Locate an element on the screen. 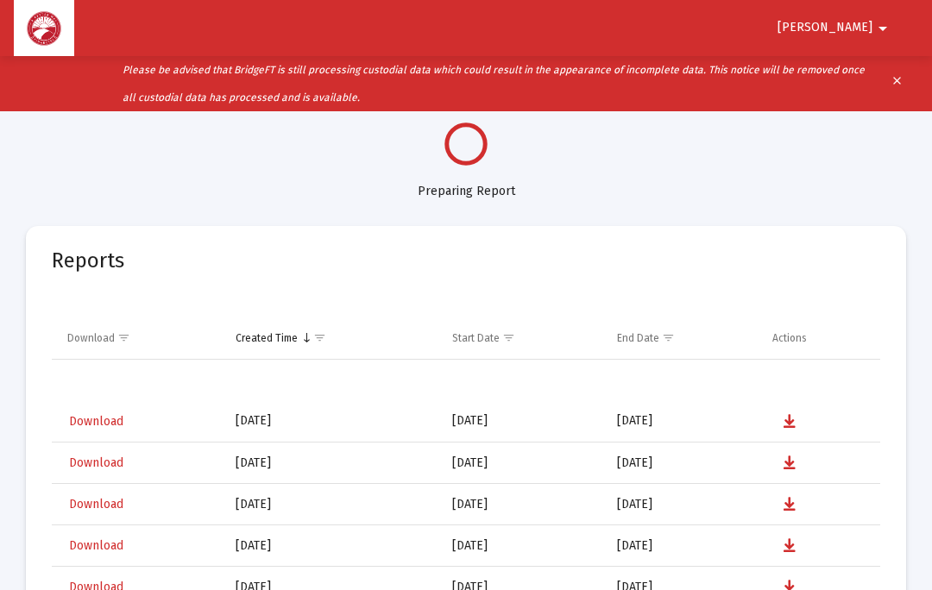 This screenshot has height=590, width=932. div: Created Time is located at coordinates (267, 338).